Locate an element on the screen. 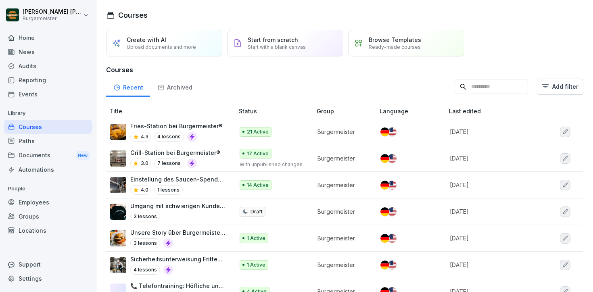 Image resolution: width=593 pixels, height=292 pixels. p: 21 Active is located at coordinates (258, 132).